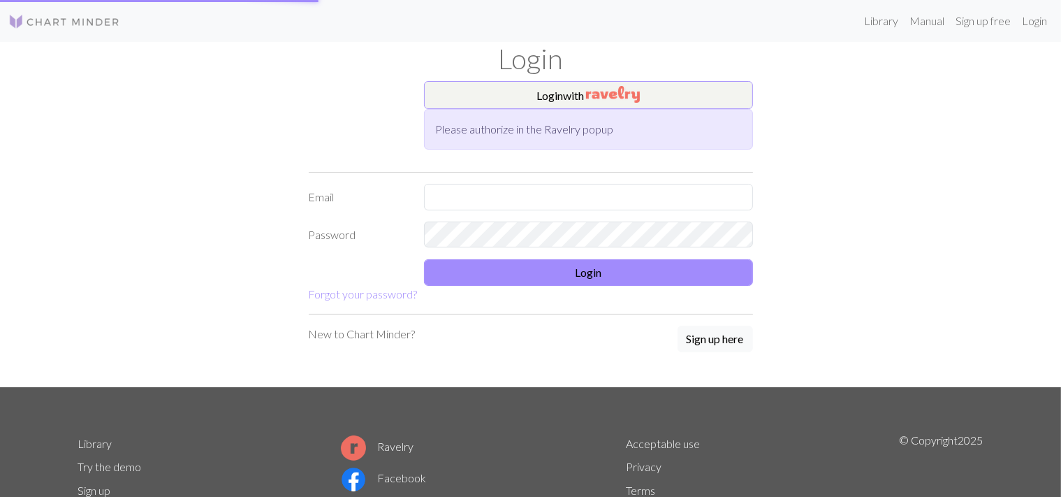  What do you see at coordinates (588, 272) in the screenshot?
I see `button: Login` at bounding box center [588, 272].